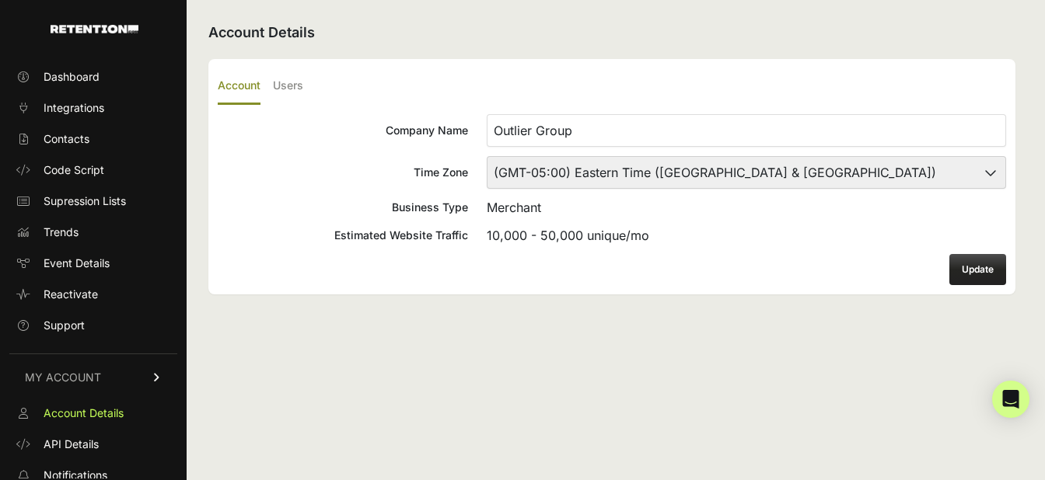 The image size is (1045, 480). What do you see at coordinates (93, 139) in the screenshot?
I see `a: Contacts` at bounding box center [93, 139].